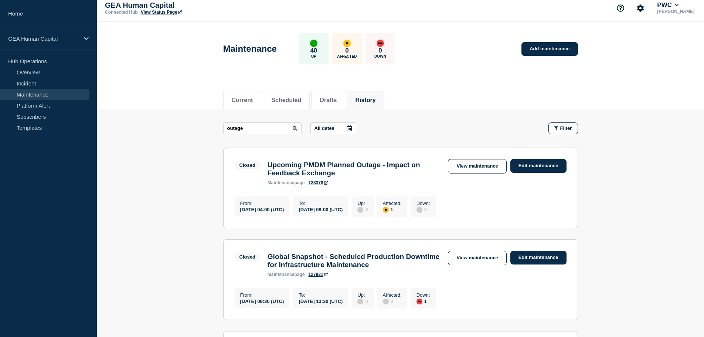 Image resolution: width=704 pixels, height=337 pixels. Describe the element at coordinates (262, 128) in the screenshot. I see `input: Search maintenances` at that location.